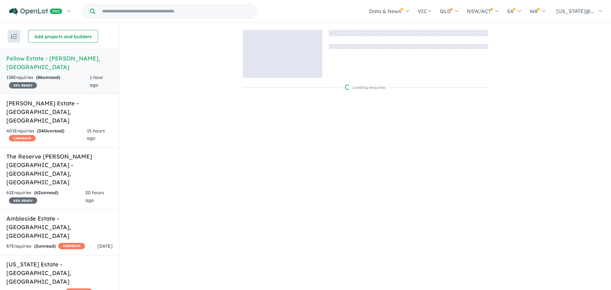 The width and height of the screenshot is (611, 290). What do you see at coordinates (14, 36) in the screenshot?
I see `img: sort.svg` at bounding box center [14, 36].